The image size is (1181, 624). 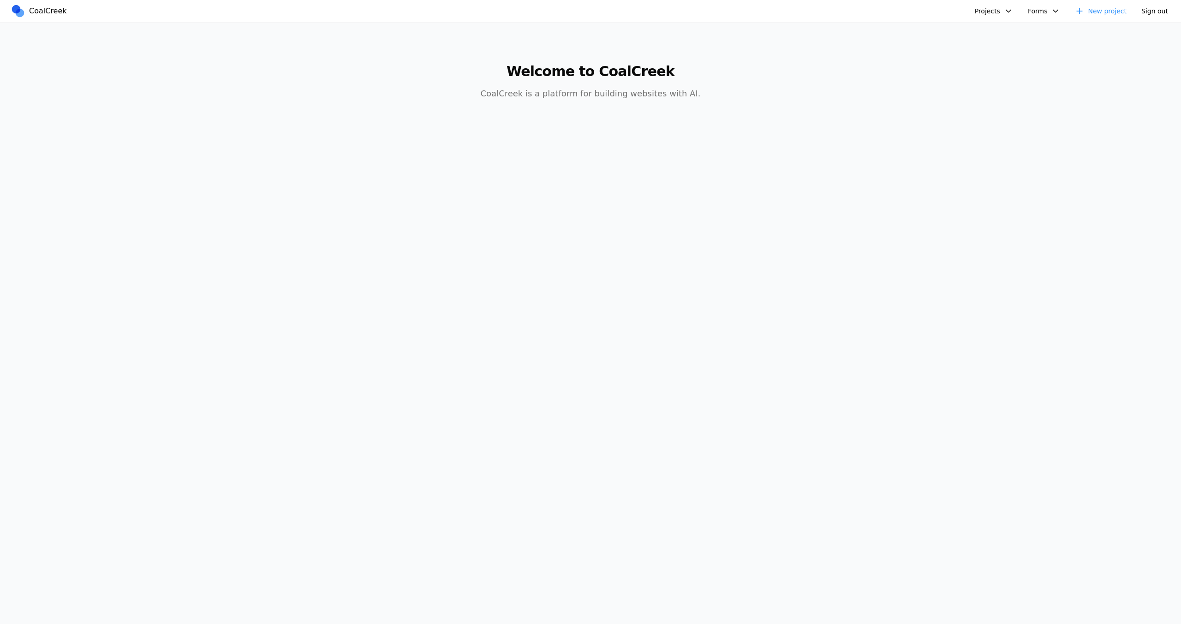 I want to click on button: Forms, so click(x=1044, y=11).